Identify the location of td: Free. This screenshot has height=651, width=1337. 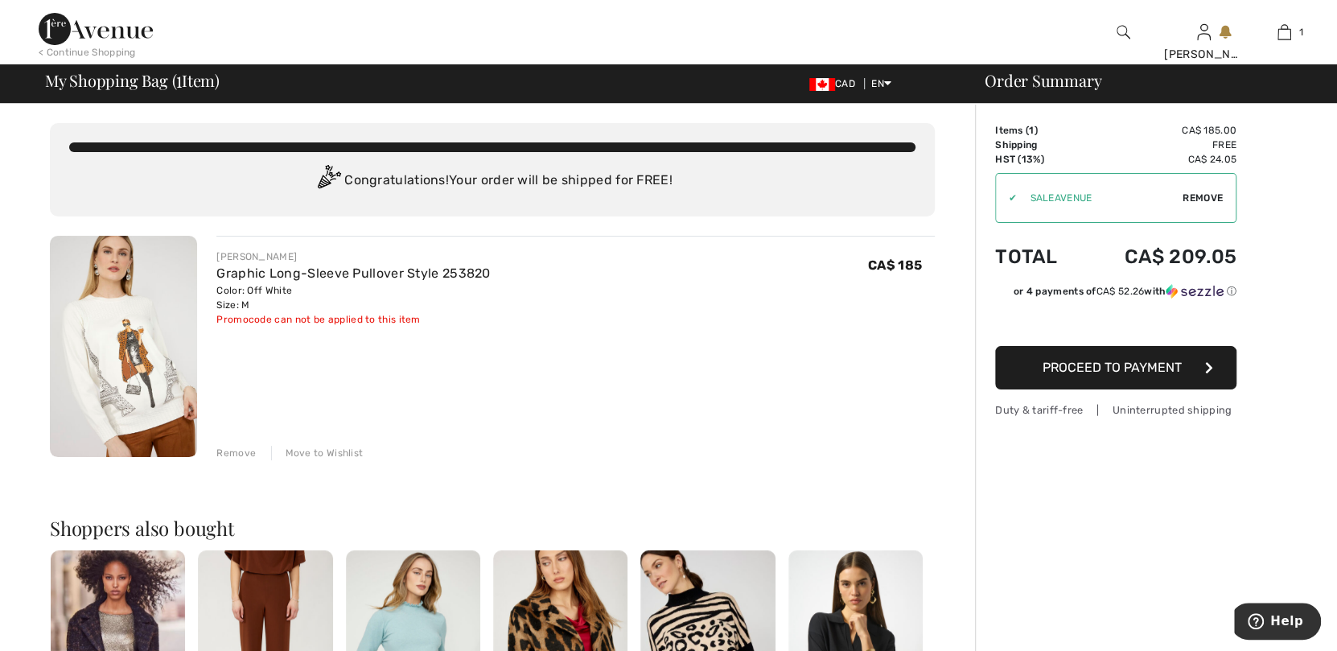
(1159, 145).